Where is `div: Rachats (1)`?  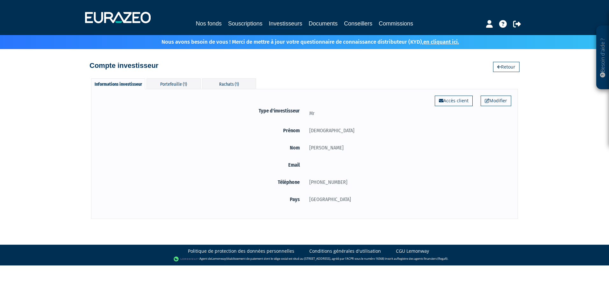 div: Rachats (1) is located at coordinates (229, 83).